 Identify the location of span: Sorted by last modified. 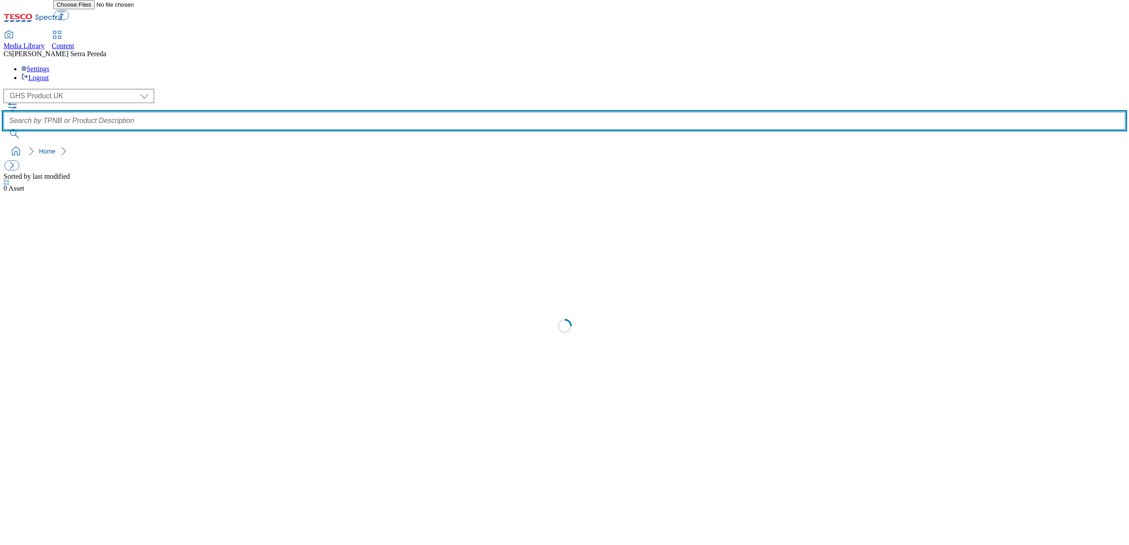
(37, 176).